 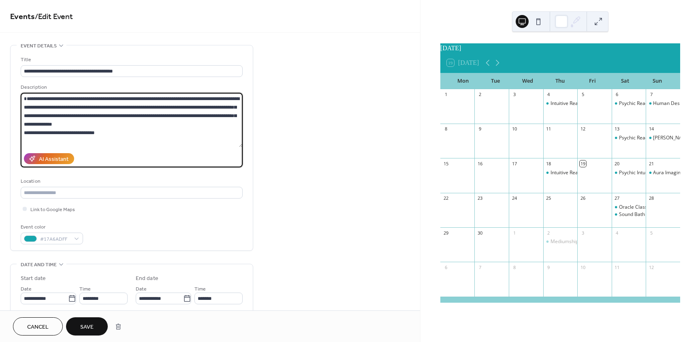 I want to click on div: 15, so click(x=446, y=163).